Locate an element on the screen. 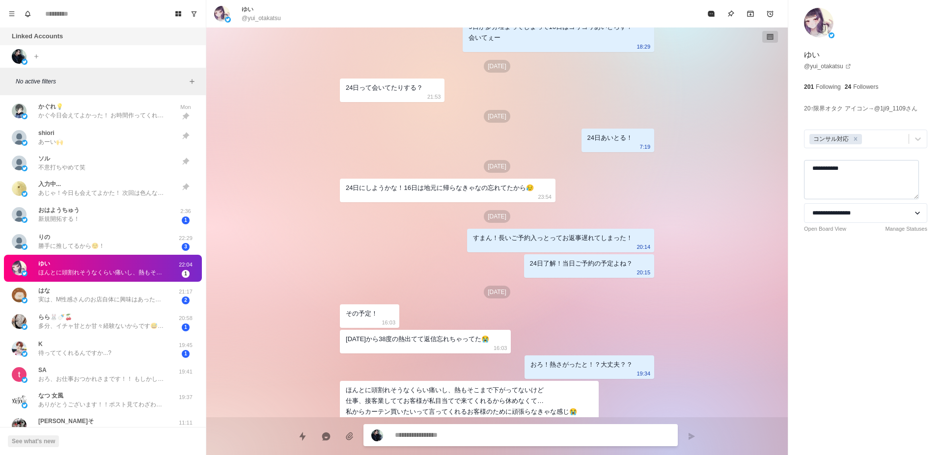 The width and height of the screenshot is (943, 455). p: あじゃ！今日も会えてよかた！ 次回は色んな場所と姿勢ね笑 また会いたい！ is located at coordinates (102, 193).